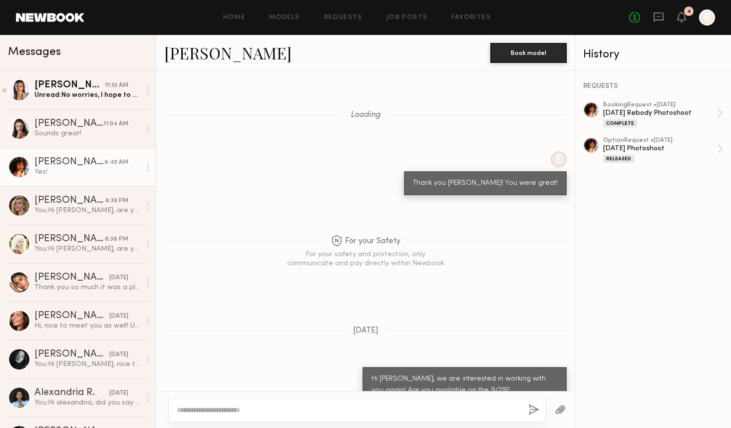  What do you see at coordinates (689, 11) in the screenshot?
I see `div: 4` at bounding box center [689, 11].